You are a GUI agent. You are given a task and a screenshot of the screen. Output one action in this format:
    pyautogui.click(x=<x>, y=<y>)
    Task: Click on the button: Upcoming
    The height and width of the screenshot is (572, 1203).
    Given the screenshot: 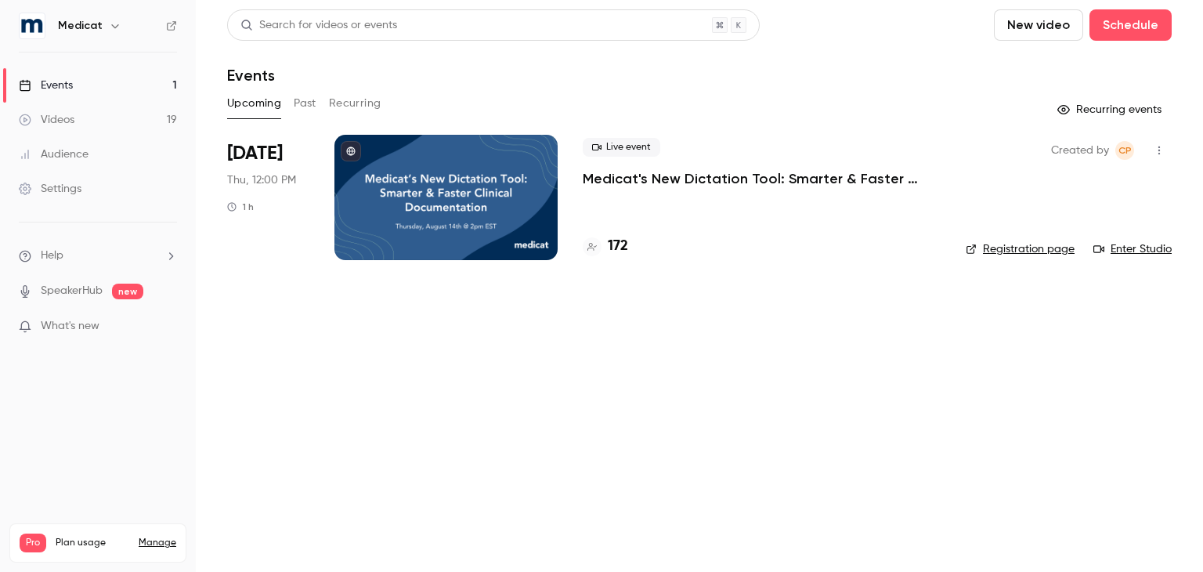 What is the action you would take?
    pyautogui.click(x=254, y=103)
    